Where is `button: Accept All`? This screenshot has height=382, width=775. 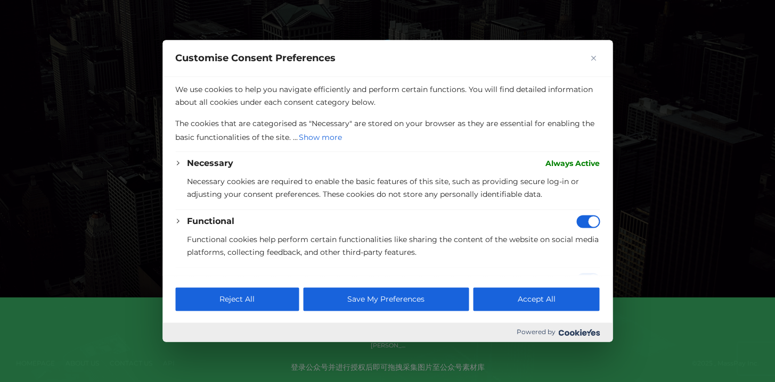 button: Accept All is located at coordinates (536, 300).